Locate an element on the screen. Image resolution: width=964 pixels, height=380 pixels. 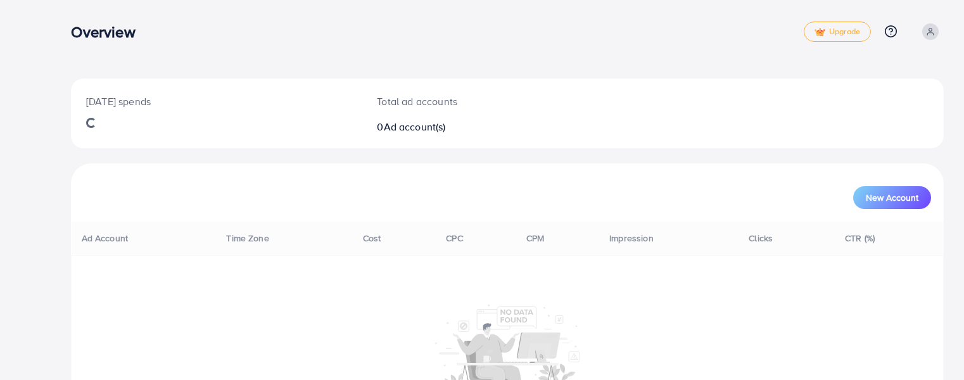
span: Upgrade is located at coordinates (837, 32).